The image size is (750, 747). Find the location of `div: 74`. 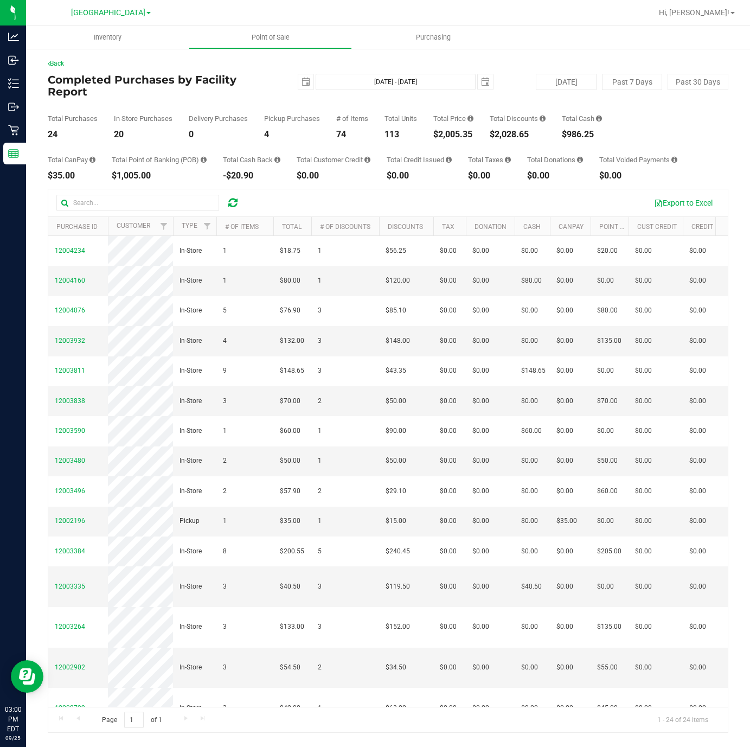

div: 74 is located at coordinates (352, 135).